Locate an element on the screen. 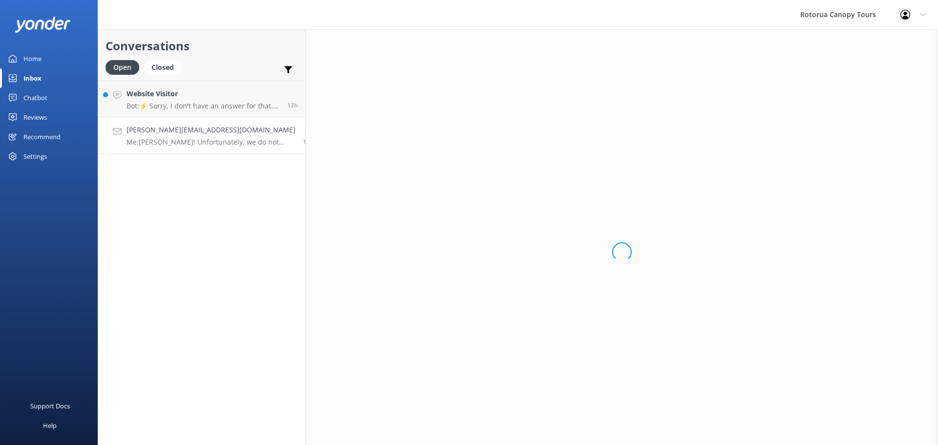 The height and width of the screenshot is (445, 938). a: Open is located at coordinates (125, 67).